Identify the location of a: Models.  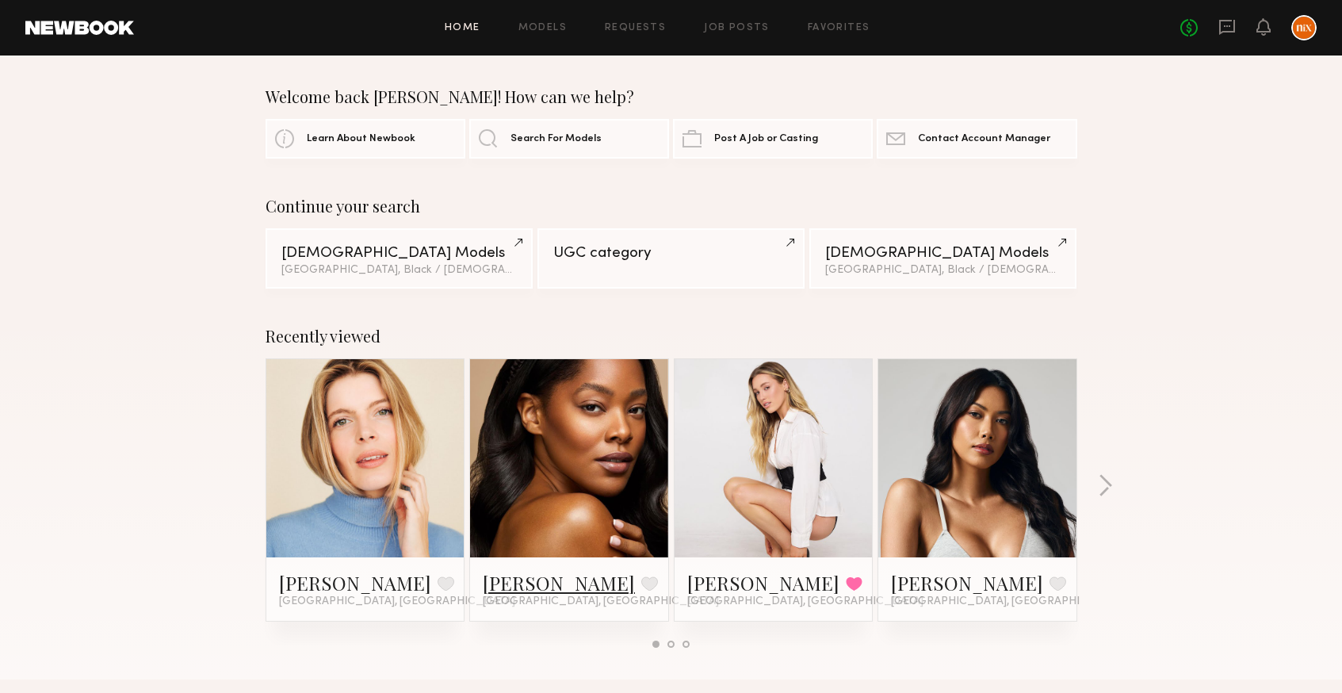
(542, 28).